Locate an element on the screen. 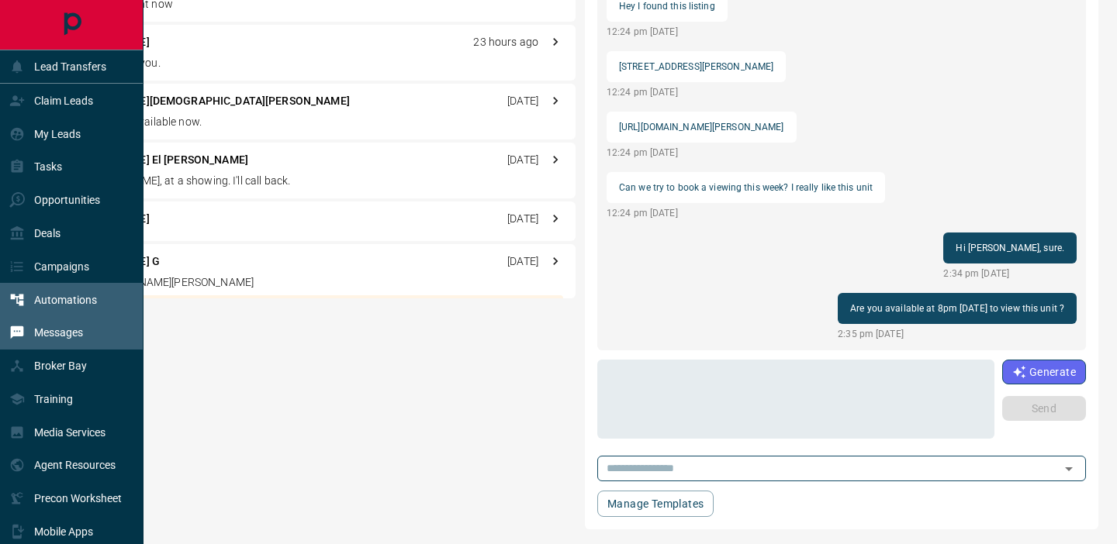 The width and height of the screenshot is (1117, 544). button: Generate is located at coordinates (1044, 372).